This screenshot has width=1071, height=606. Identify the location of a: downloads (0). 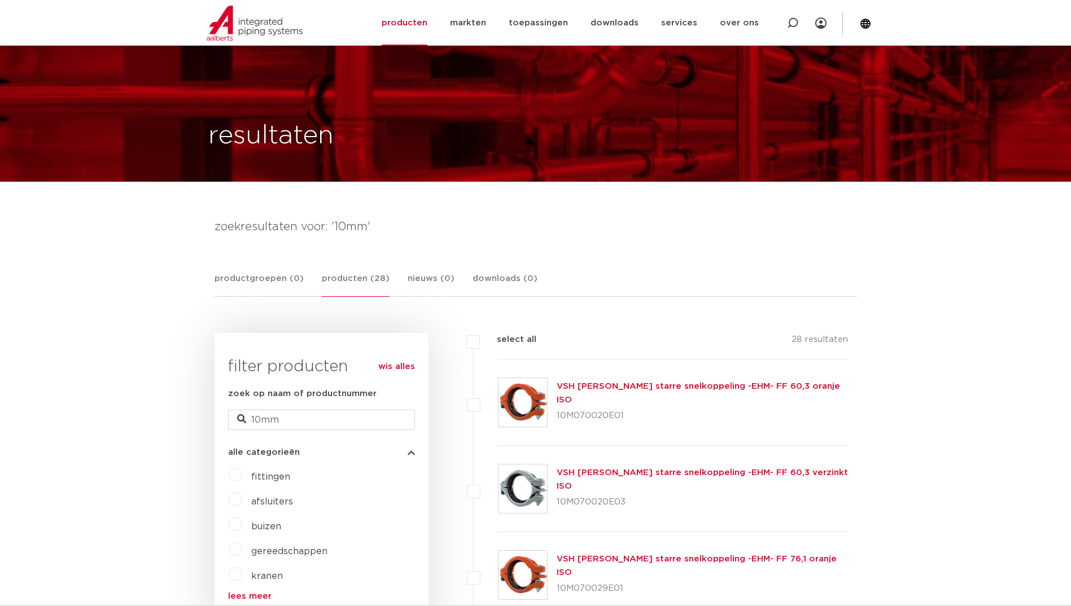
(505, 284).